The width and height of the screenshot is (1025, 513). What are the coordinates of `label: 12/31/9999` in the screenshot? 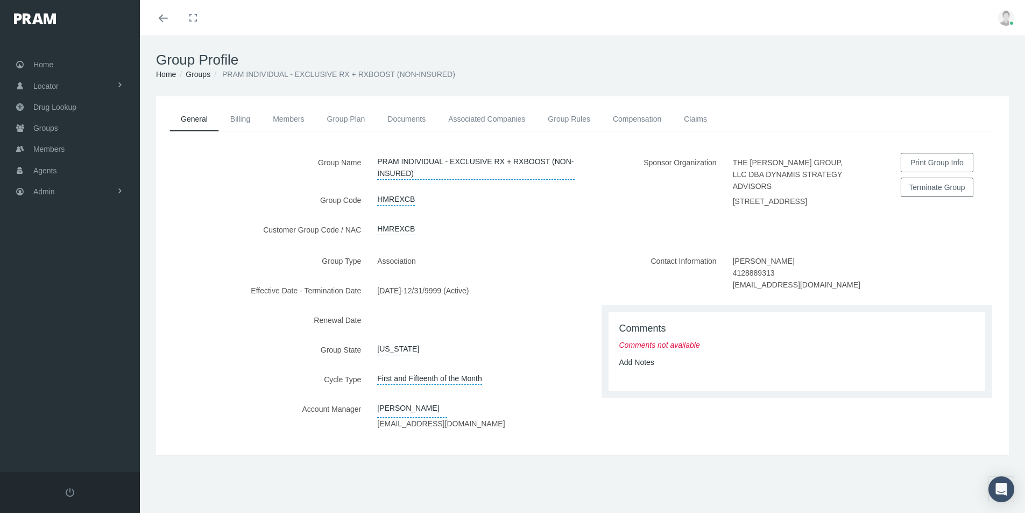 It's located at (422, 290).